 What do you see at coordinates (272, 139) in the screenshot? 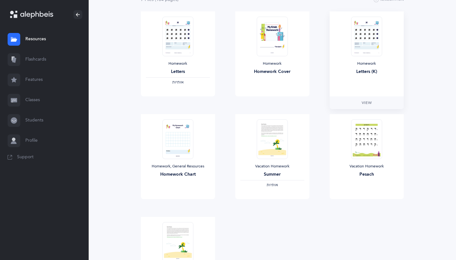
I see `img: Summer_L1_LetterFluency_thumbnail_1685022893.png` at bounding box center [272, 139].